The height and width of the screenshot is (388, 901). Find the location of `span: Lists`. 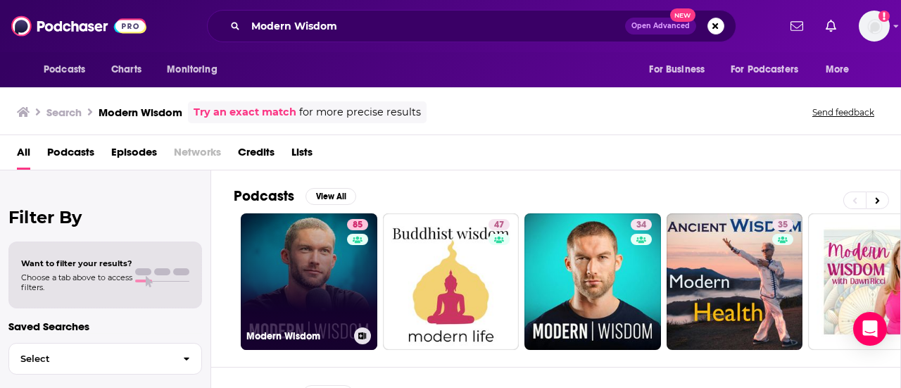

span: Lists is located at coordinates (302, 155).